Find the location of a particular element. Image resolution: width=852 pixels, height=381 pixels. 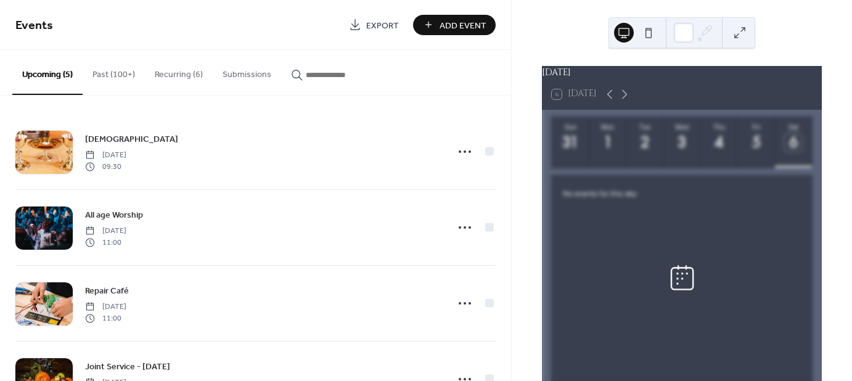

div: 2 is located at coordinates (644, 142).